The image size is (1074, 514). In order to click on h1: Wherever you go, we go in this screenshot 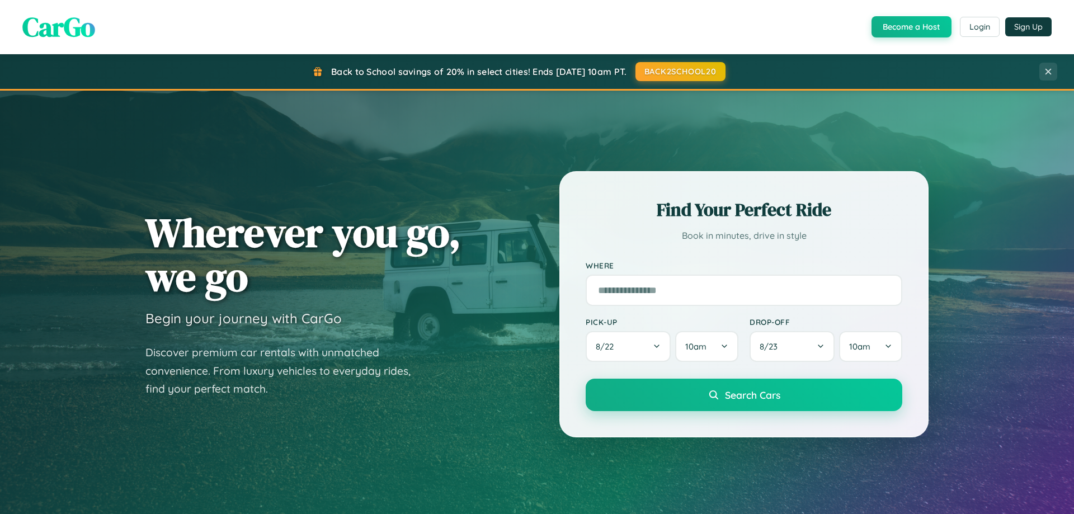, I will do `click(303, 255)`.